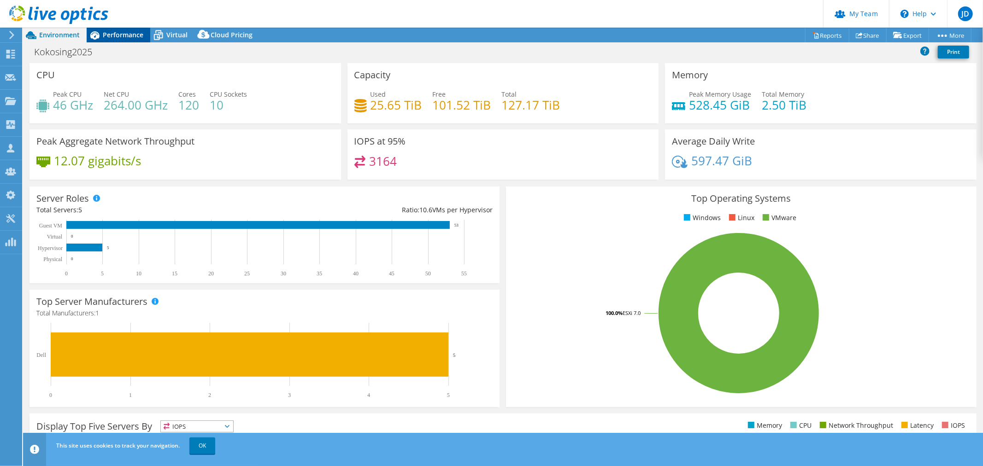 The image size is (983, 466). Describe the element at coordinates (97, 161) in the screenshot. I see `h4: 12.07 gigabits/s` at that location.